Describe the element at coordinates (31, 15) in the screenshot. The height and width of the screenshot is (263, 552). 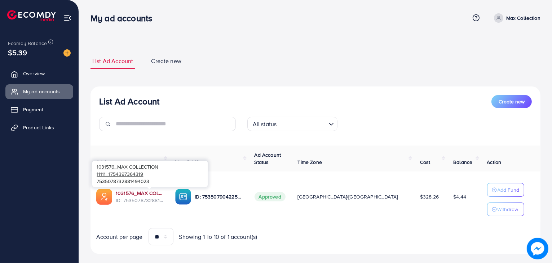
I see `a: logo` at that location.